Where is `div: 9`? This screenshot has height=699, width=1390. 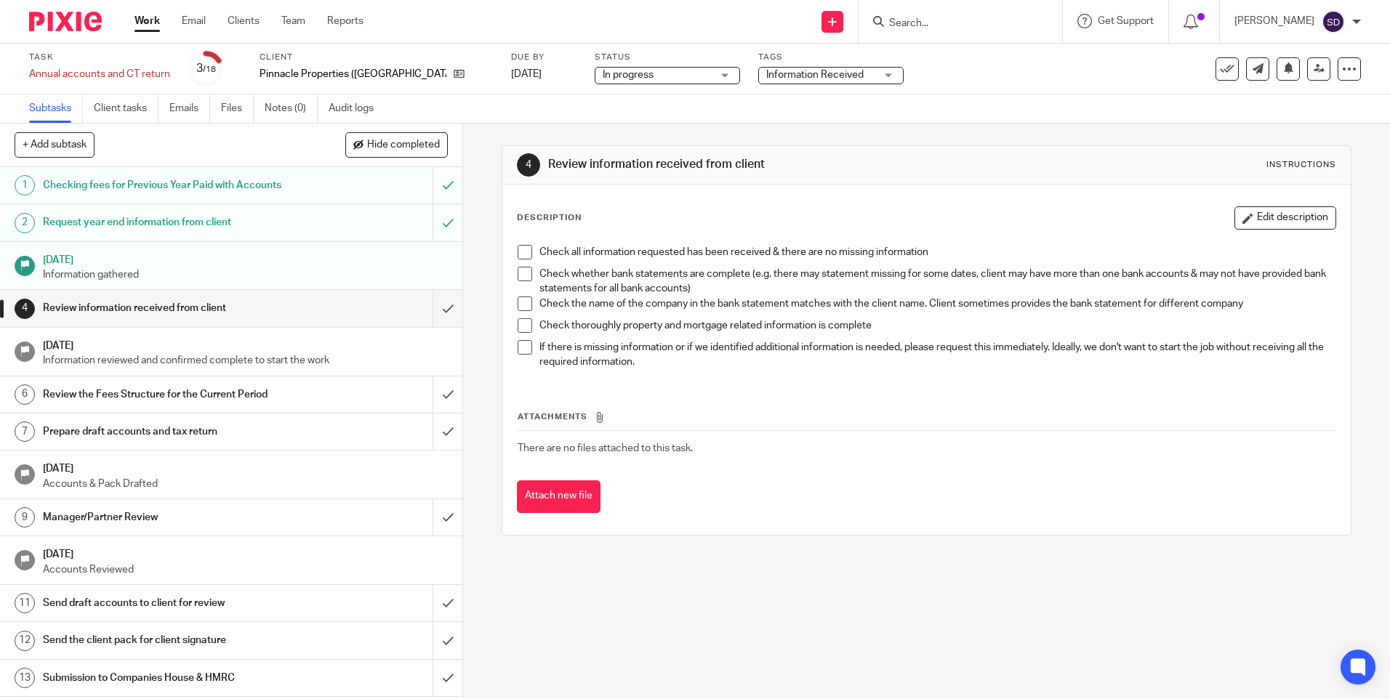 div: 9 is located at coordinates (25, 518).